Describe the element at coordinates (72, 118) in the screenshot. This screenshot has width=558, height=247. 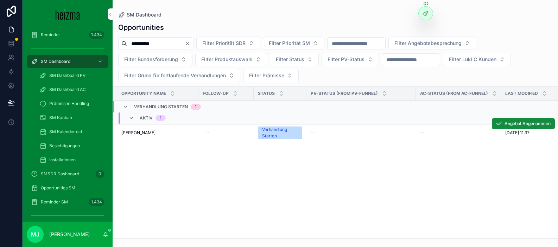
I see `a: SM Kanban` at that location.